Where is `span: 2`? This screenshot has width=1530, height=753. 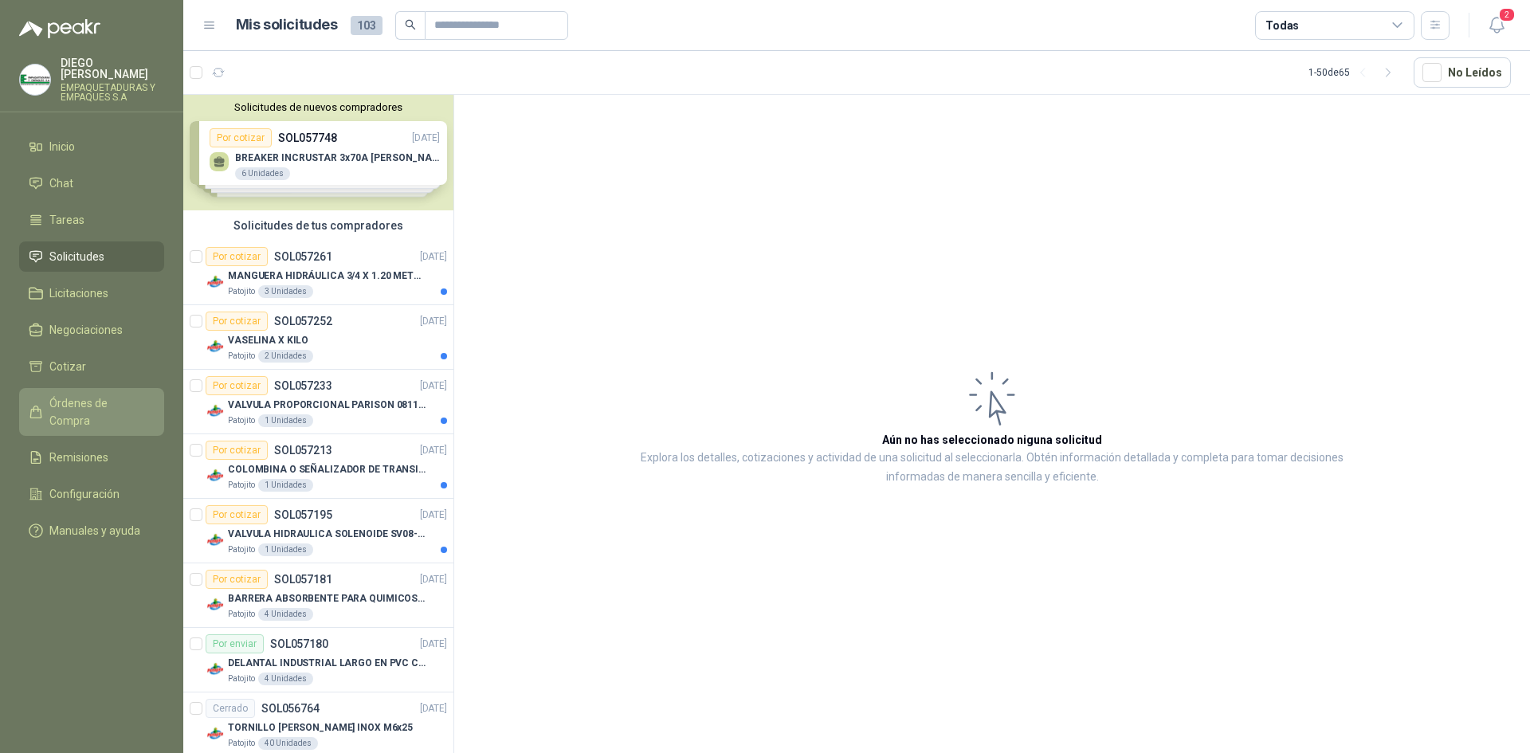
span: 2 is located at coordinates (1507, 14).